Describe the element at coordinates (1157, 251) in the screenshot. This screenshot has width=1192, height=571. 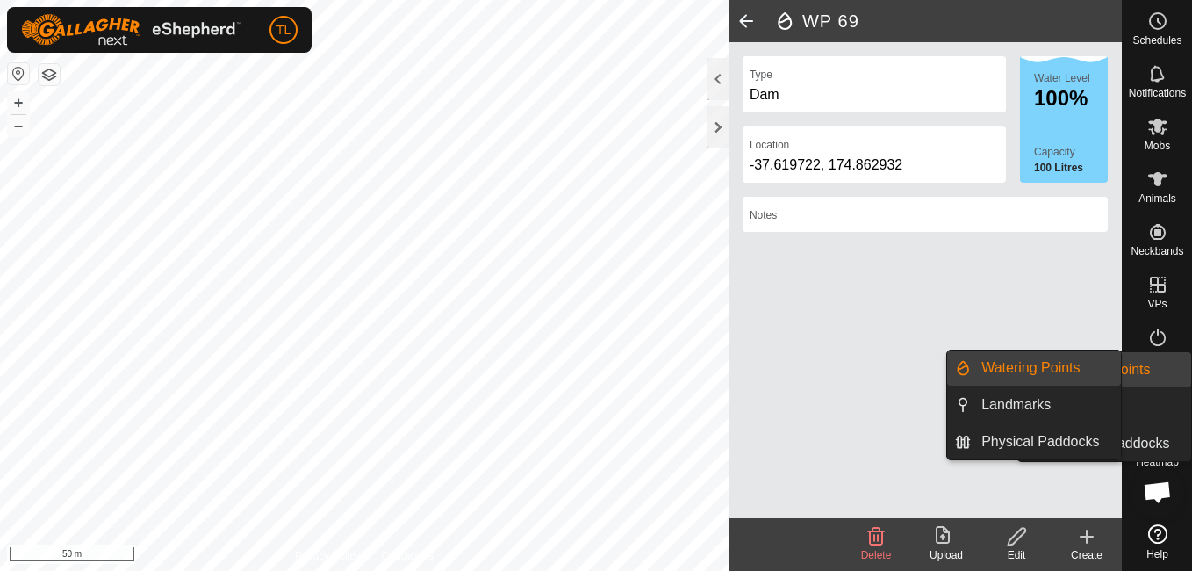
I see `span: Neckbands` at that location.